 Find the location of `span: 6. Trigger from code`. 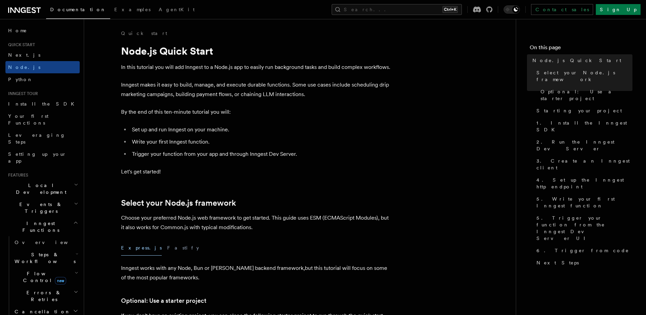

span: 6. Trigger from code is located at coordinates (583, 250).